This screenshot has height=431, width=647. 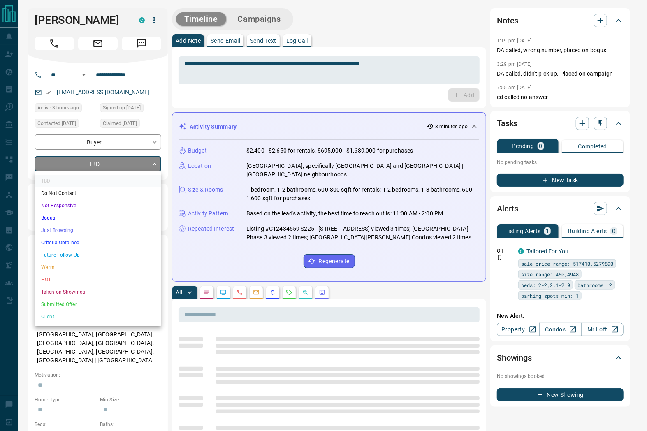 What do you see at coordinates (98, 243) in the screenshot?
I see `li: Criteria Obtained` at bounding box center [98, 243].